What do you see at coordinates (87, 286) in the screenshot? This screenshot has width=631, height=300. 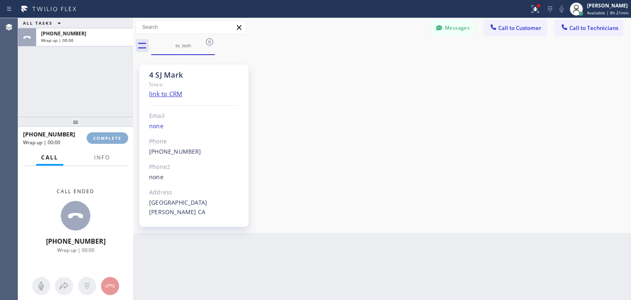 I see `button: Open dialpad` at bounding box center [87, 286].